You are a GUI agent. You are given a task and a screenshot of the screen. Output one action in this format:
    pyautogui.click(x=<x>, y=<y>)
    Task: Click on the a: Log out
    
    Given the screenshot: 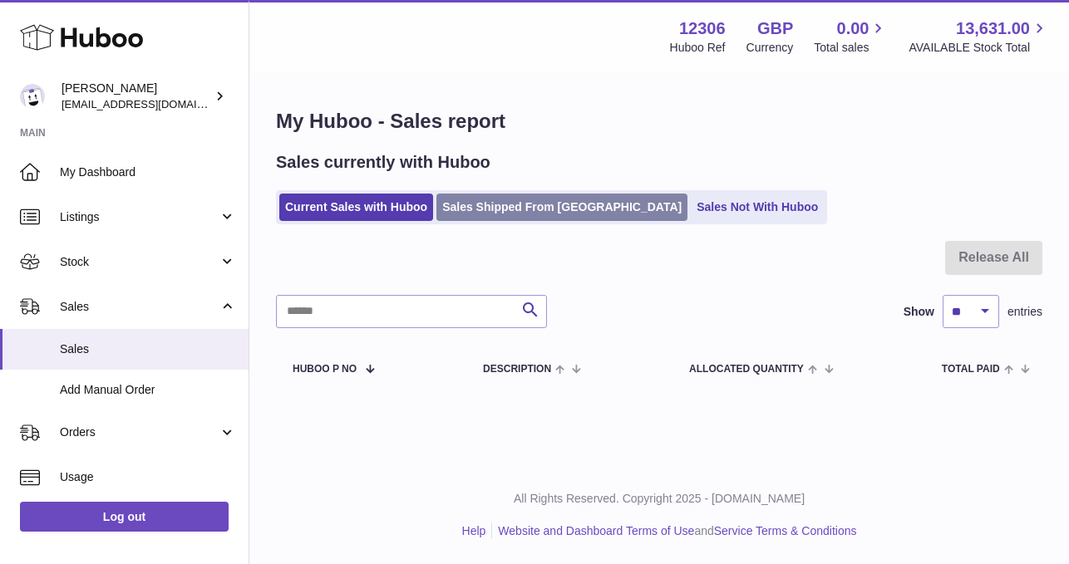 What is the action you would take?
    pyautogui.click(x=124, y=517)
    